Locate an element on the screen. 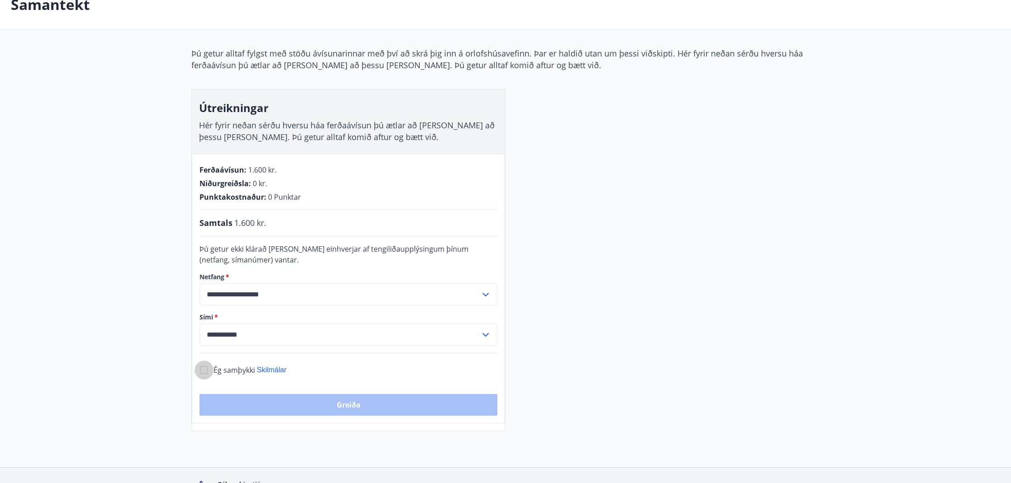 This screenshot has height=483, width=1011. span: 0 Punktar is located at coordinates (284, 197).